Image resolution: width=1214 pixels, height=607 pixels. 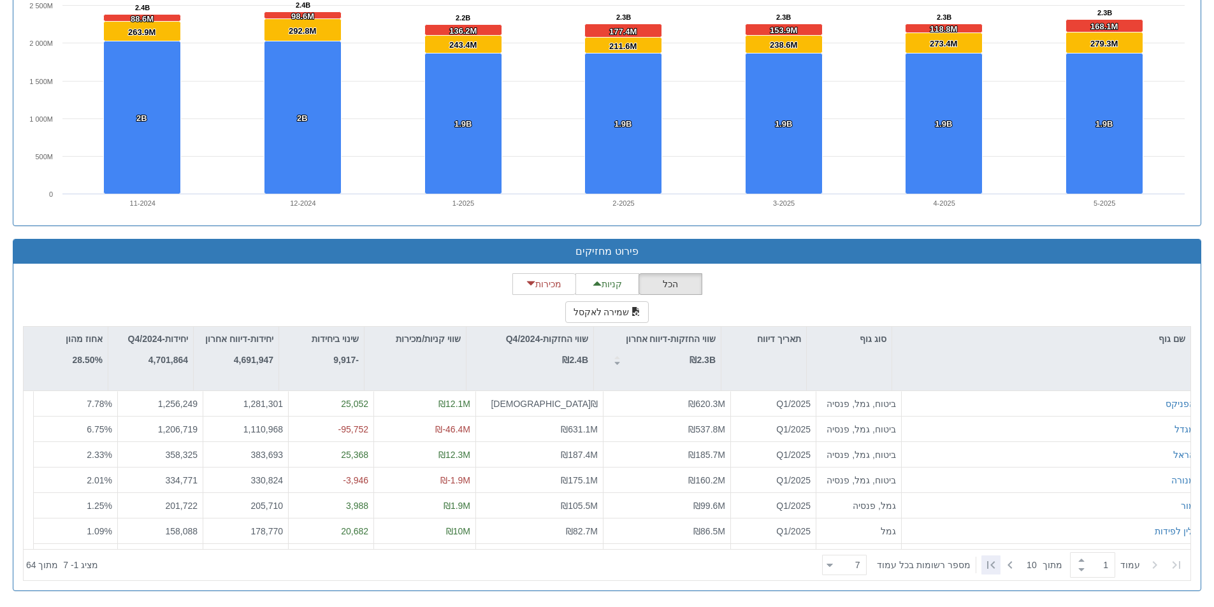 I want to click on tspan: 211.6M, so click(x=623, y=46).